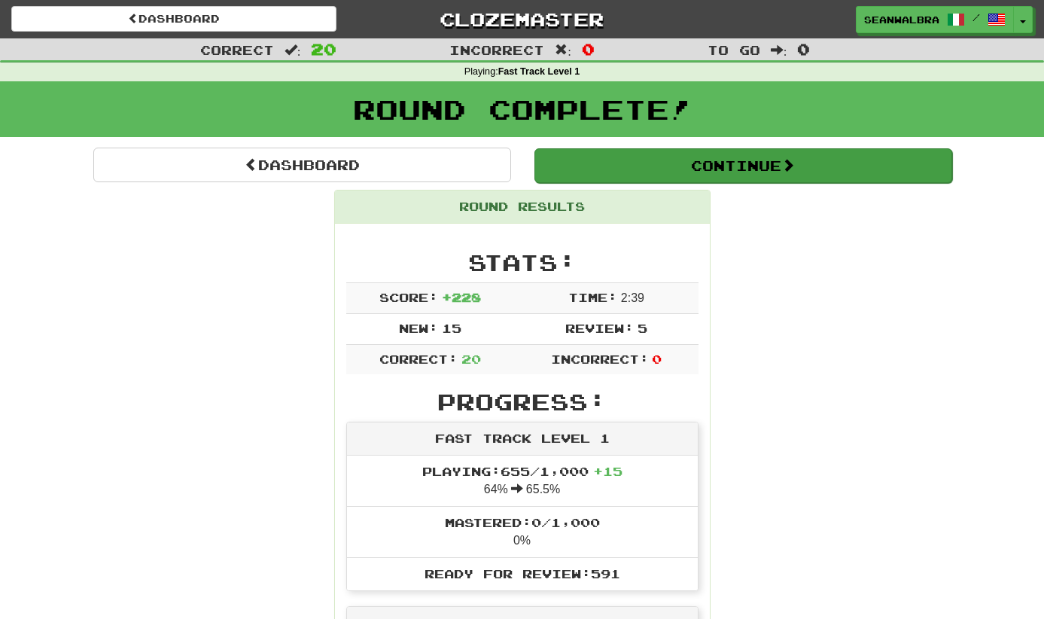 The image size is (1044, 619). What do you see at coordinates (608, 471) in the screenshot?
I see `span: + 15` at bounding box center [608, 471].